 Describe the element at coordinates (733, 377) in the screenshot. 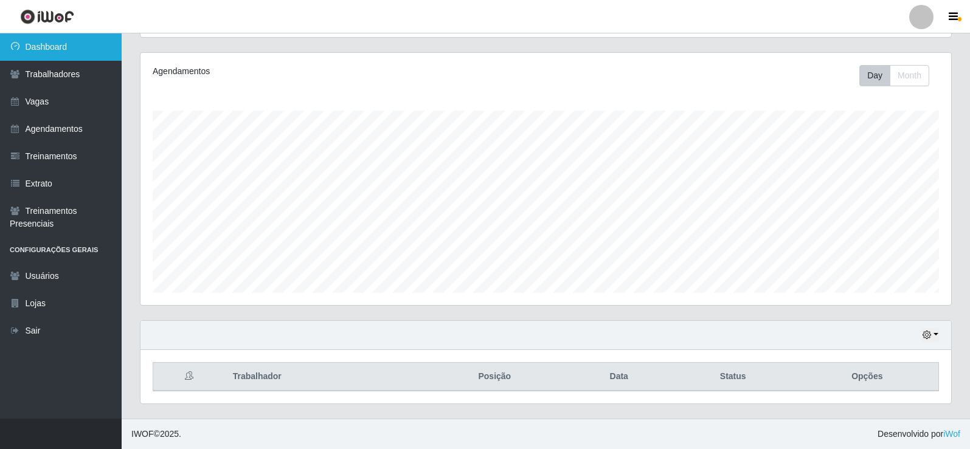

I see `th: Status` at that location.